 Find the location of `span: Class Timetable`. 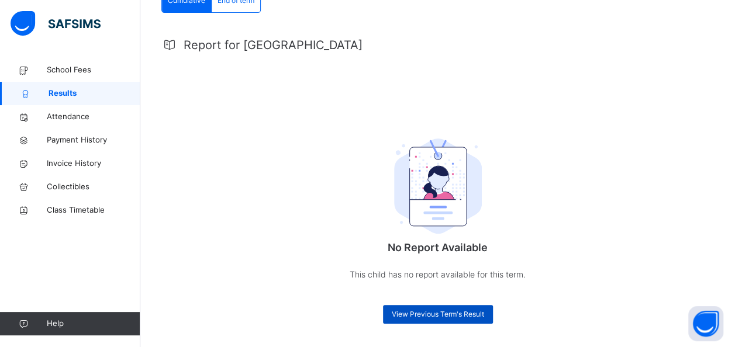

span: Class Timetable is located at coordinates (94, 211).